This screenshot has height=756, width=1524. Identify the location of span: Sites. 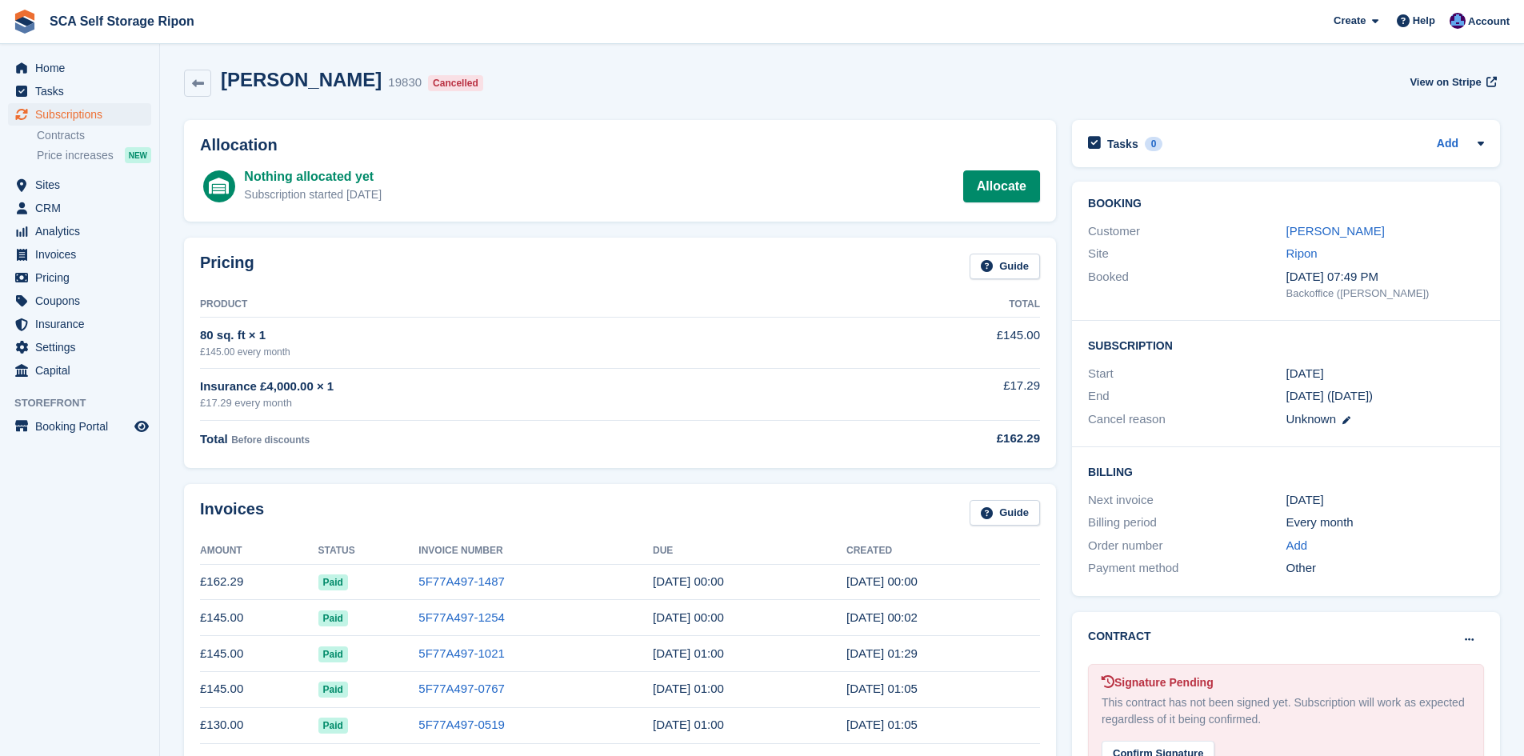
(83, 185).